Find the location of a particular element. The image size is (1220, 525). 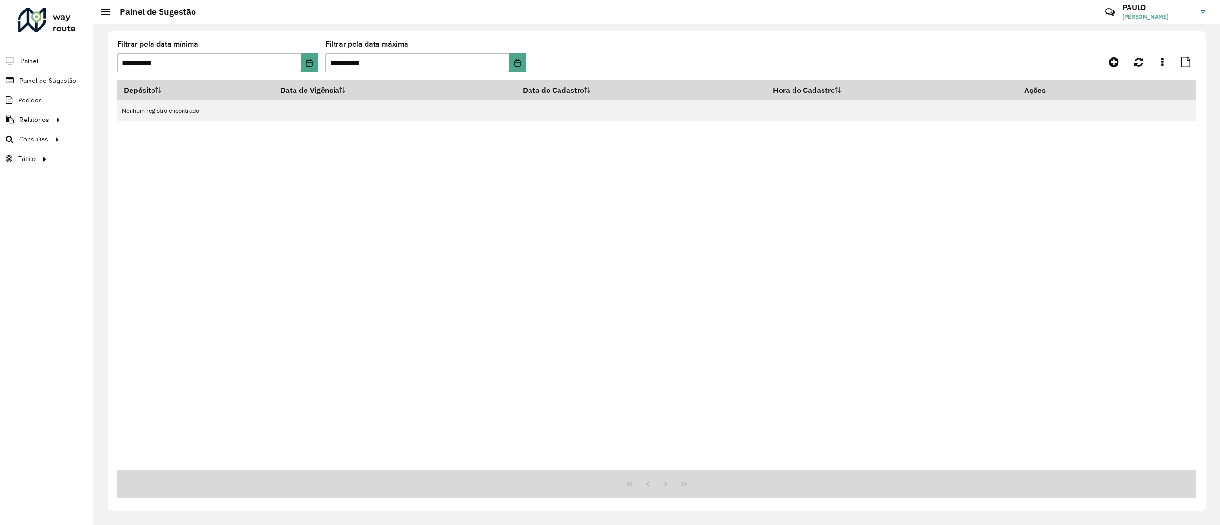

td: Nenhum registro encontrado is located at coordinates (656, 111).